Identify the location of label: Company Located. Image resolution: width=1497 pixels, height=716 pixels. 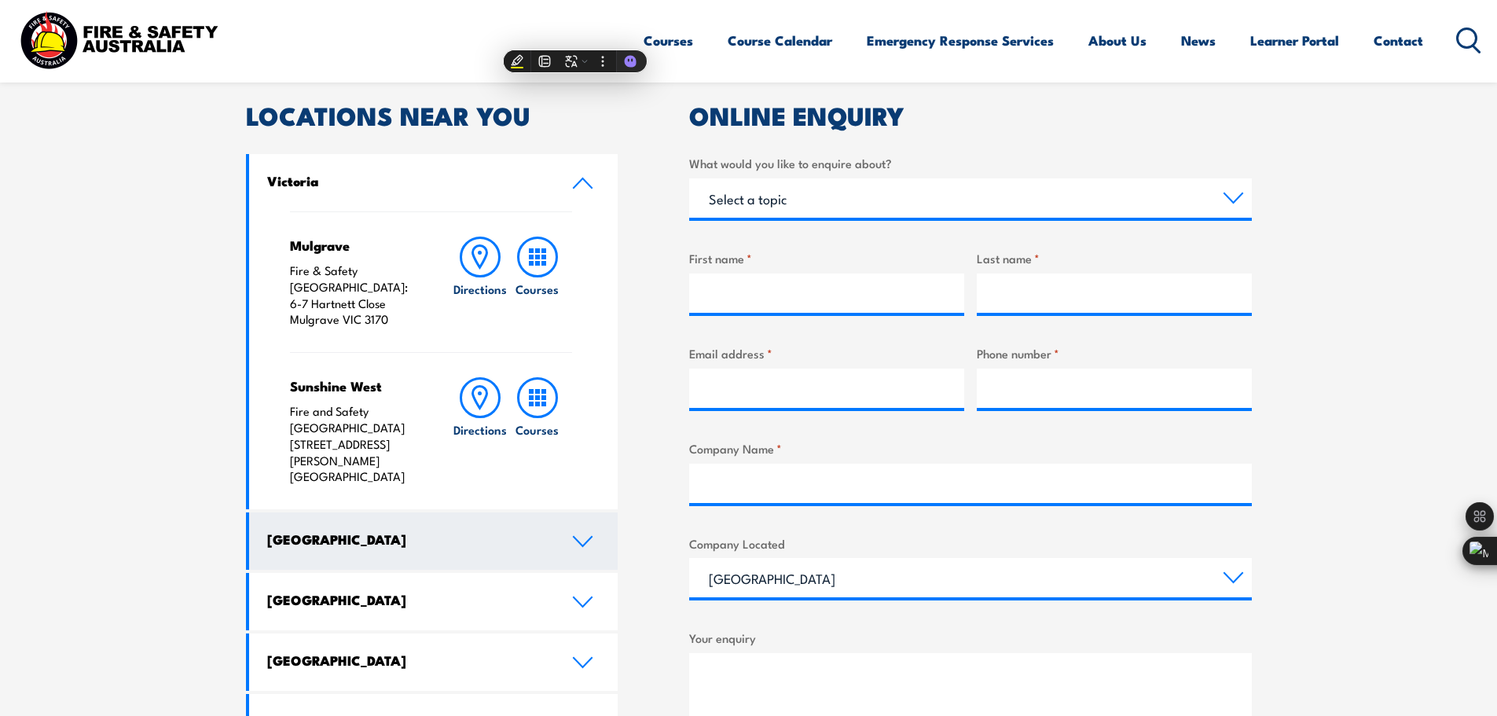
(971, 543).